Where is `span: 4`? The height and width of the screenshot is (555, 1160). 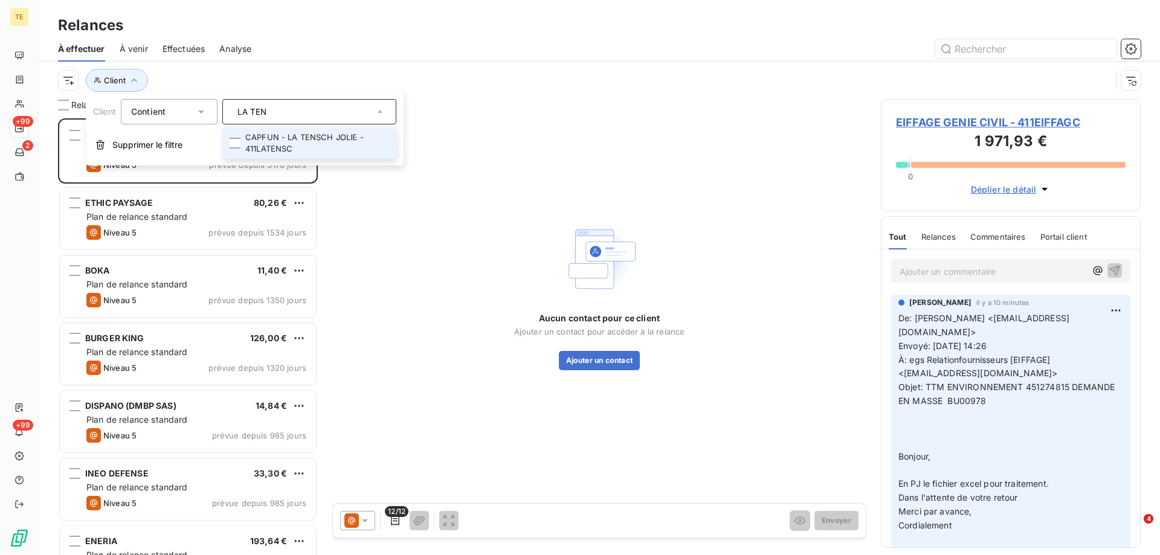 span: 4 is located at coordinates (1149, 519).